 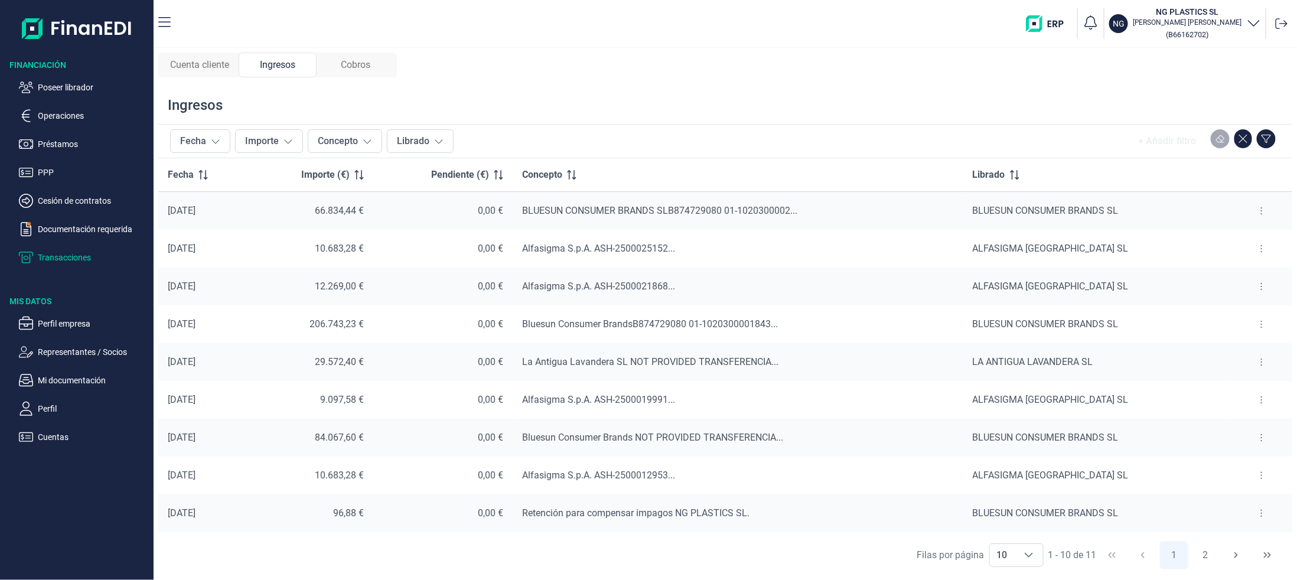 I want to click on span: Fecha, so click(x=181, y=175).